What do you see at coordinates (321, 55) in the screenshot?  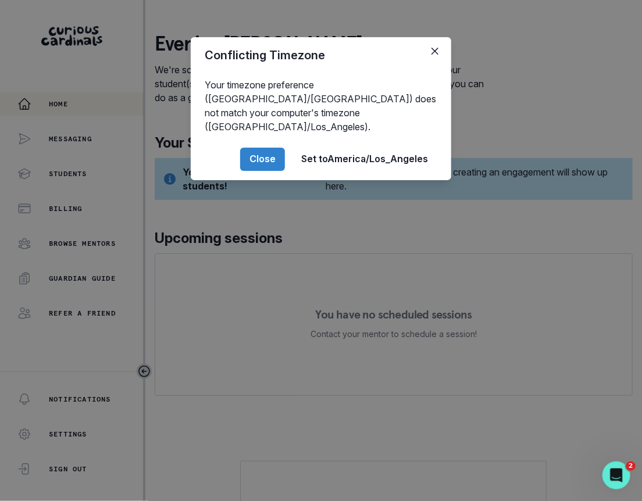 I see `header: Conflicting Timezone` at bounding box center [321, 55].